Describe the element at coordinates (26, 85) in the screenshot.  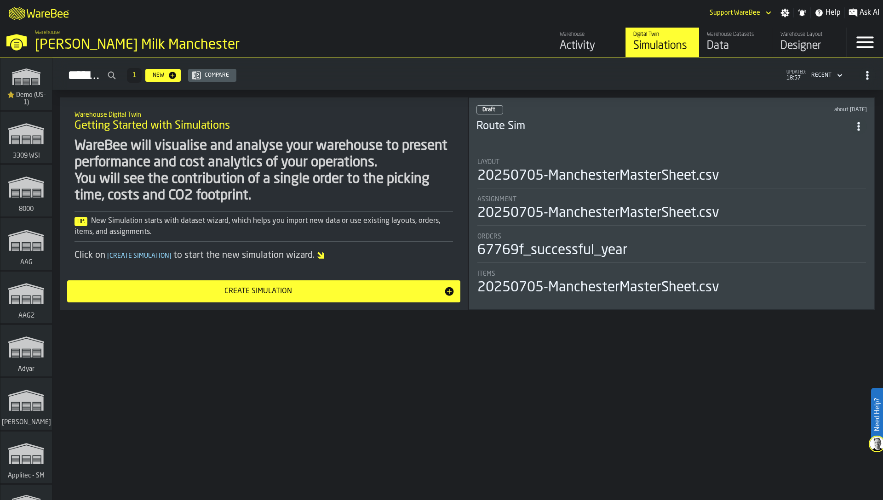
I see `a: link-to-/wh/i/103622fe-4b04-4da1-b95f-2619b9c959cc/simulations` at that location.